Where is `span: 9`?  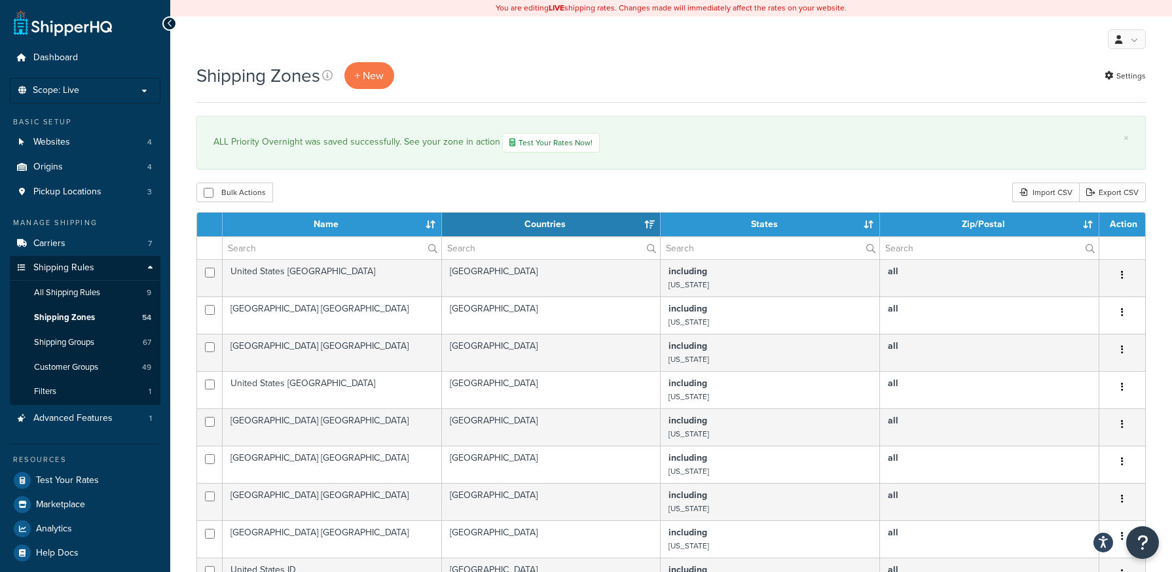 span: 9 is located at coordinates (149, 293).